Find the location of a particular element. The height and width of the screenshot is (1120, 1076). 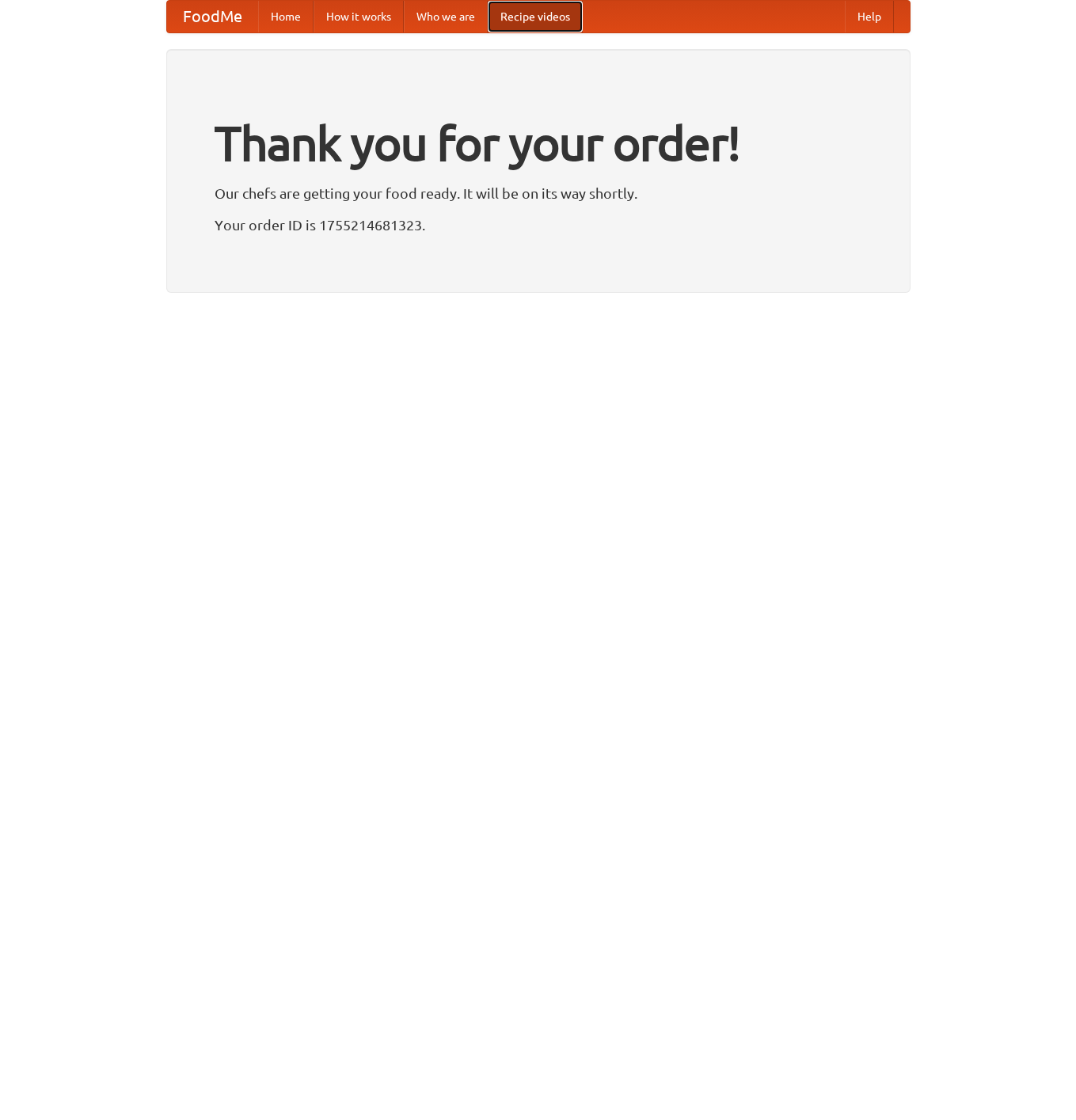

p: Your order ID is 1755214681323. is located at coordinates (538, 225).